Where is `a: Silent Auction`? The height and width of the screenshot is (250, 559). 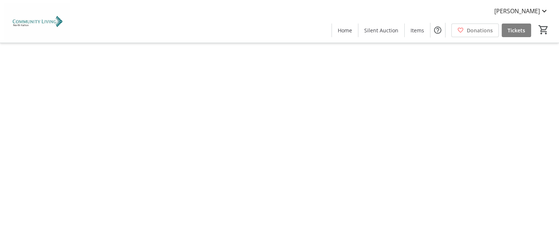
a: Silent Auction is located at coordinates (381, 30).